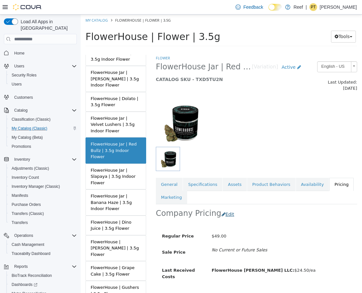  I want to click on a: Availability, so click(231, 170).